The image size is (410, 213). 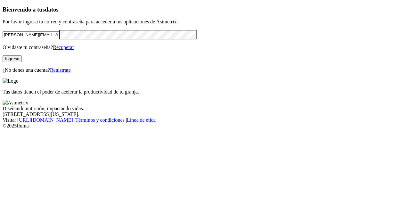 What do you see at coordinates (52, 9) in the screenshot?
I see `span: datos` at bounding box center [52, 9].